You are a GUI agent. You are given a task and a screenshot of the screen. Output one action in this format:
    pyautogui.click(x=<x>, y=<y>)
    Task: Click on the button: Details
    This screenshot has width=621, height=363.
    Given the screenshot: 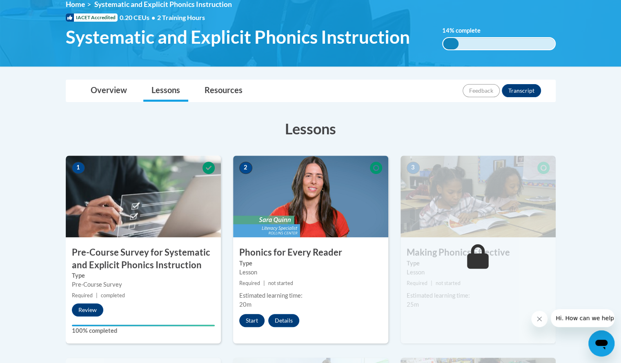 What is the action you would take?
    pyautogui.click(x=284, y=320)
    